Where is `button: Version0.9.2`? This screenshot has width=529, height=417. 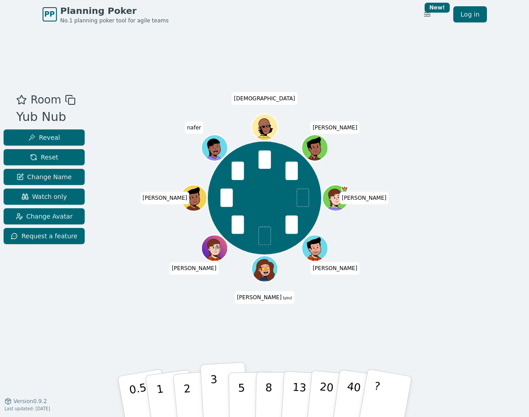 button: Version0.9.2 is located at coordinates (26, 401).